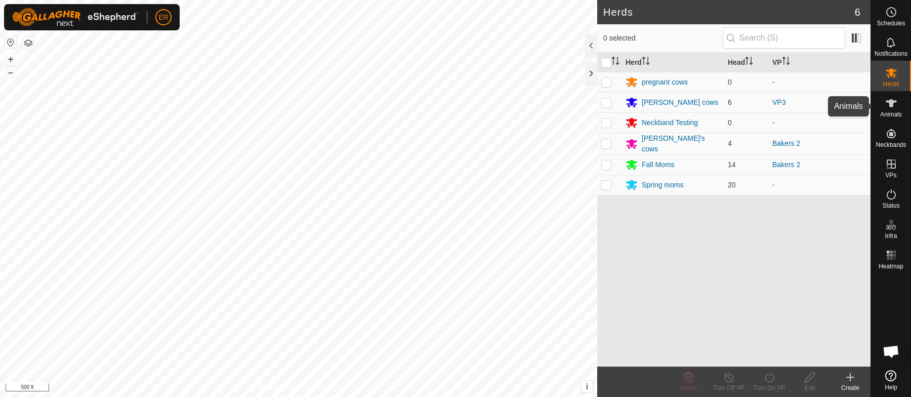 The width and height of the screenshot is (911, 397). What do you see at coordinates (669, 122) in the screenshot?
I see `div: Neckband Testing` at bounding box center [669, 122].